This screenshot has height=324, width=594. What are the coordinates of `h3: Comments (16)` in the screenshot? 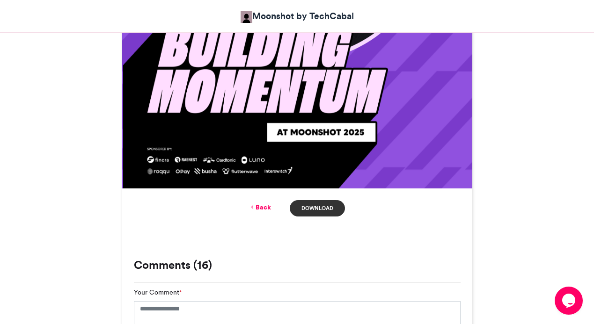 It's located at (297, 265).